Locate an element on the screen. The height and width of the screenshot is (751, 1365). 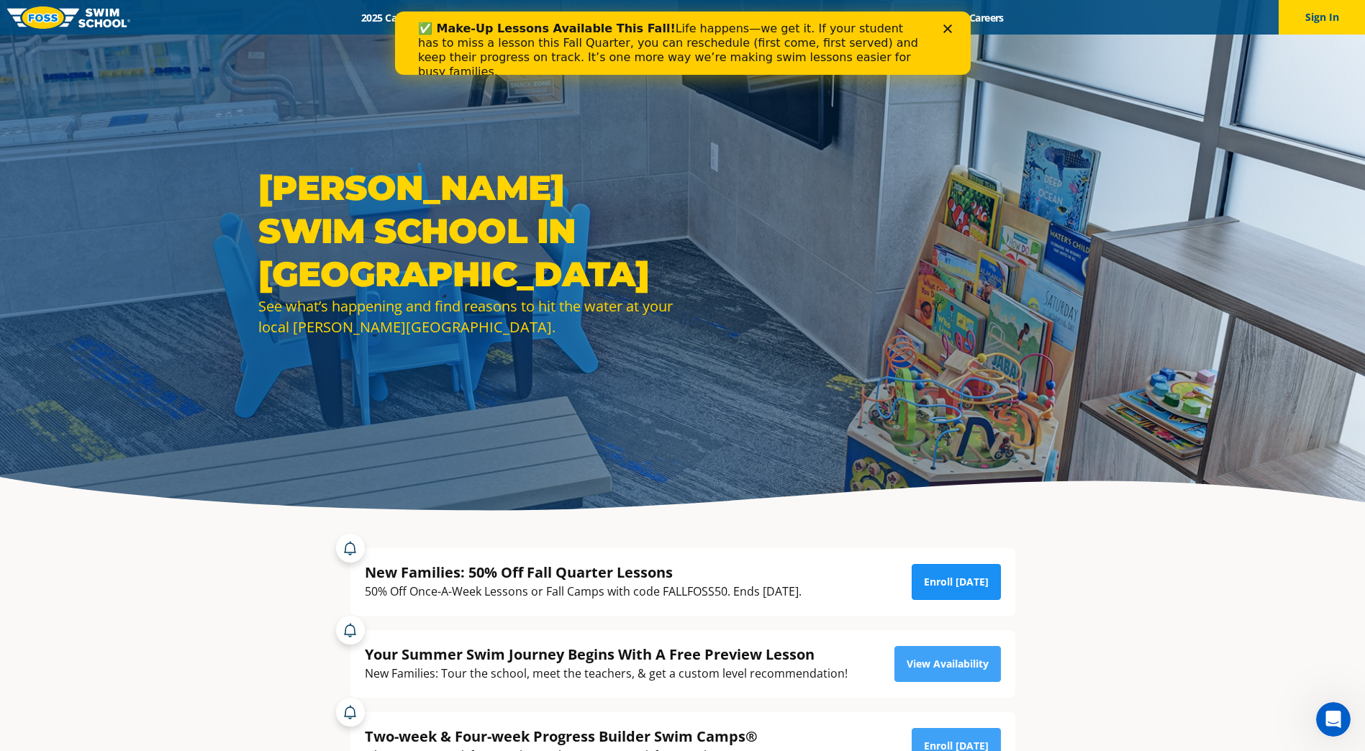
a: View Availability is located at coordinates (947, 664).